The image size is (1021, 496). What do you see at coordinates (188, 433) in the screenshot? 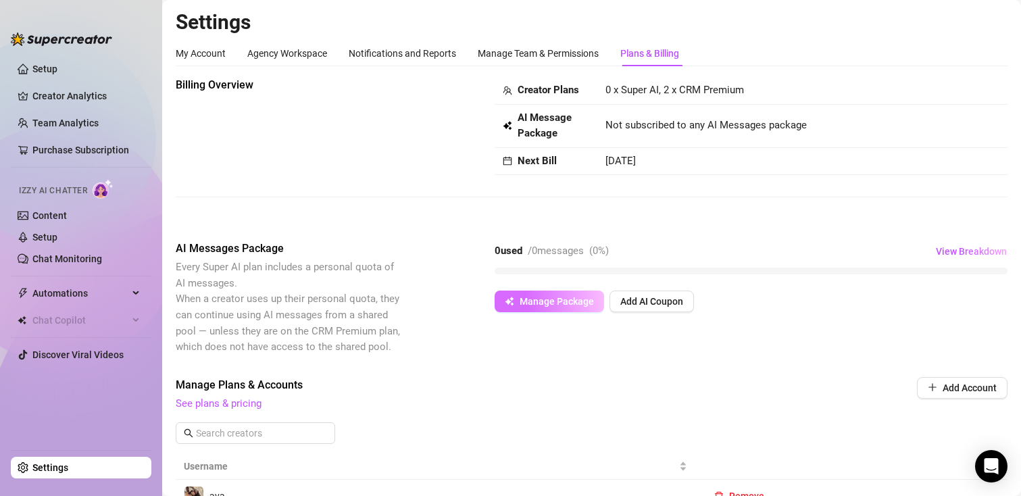
I see `span: search` at bounding box center [188, 433].